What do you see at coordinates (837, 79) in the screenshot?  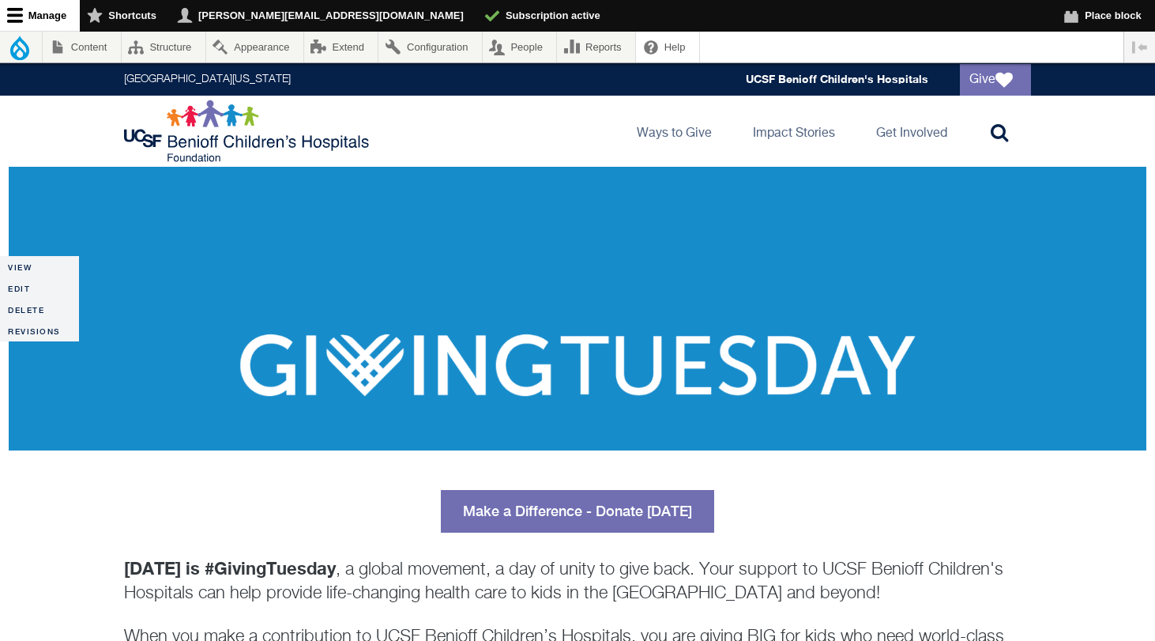 I see `a: UCSF Benioff Children's Hospitals` at bounding box center [837, 79].